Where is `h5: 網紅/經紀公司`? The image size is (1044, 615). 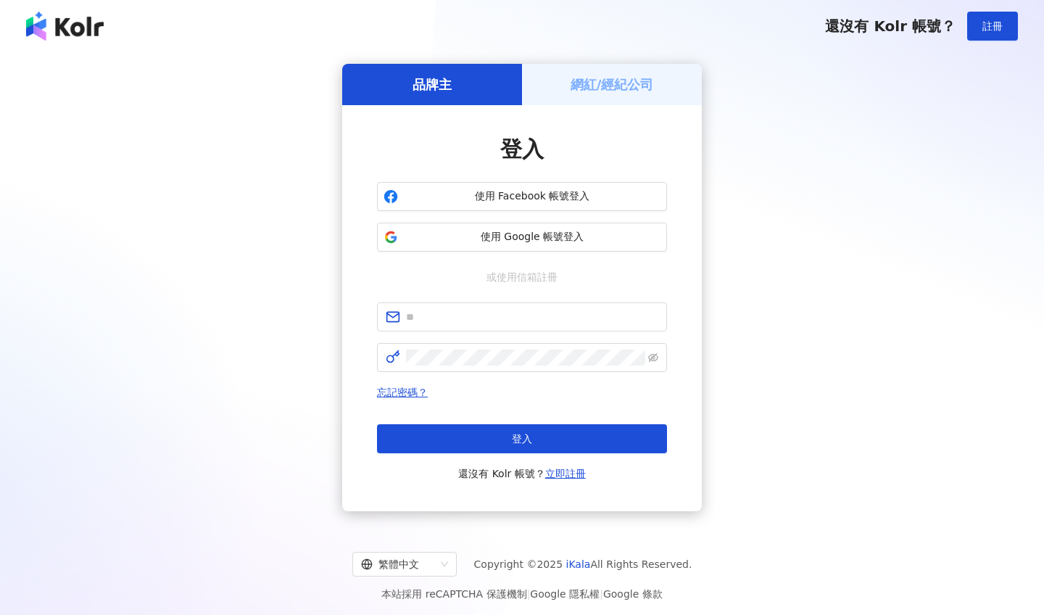 h5: 網紅/經紀公司 is located at coordinates (612, 84).